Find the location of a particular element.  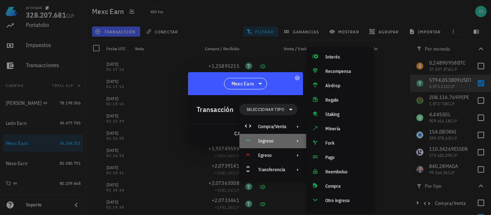

div: Reembolso is located at coordinates (346, 172).